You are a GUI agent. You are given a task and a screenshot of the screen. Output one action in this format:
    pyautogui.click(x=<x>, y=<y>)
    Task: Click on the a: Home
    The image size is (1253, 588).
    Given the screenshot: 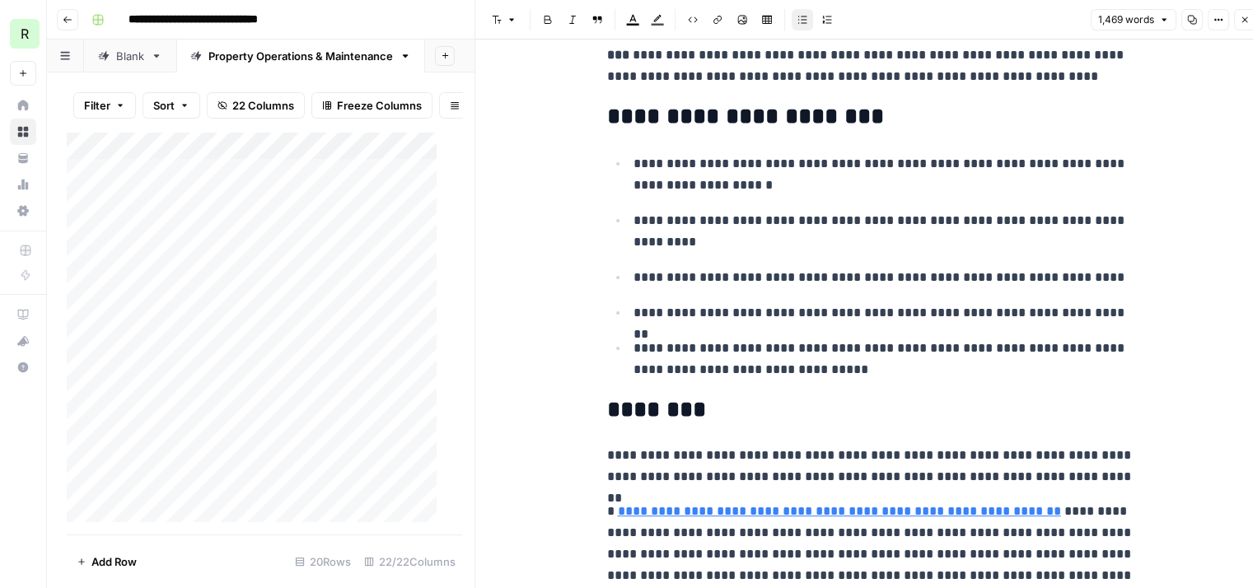 What is the action you would take?
    pyautogui.click(x=23, y=105)
    